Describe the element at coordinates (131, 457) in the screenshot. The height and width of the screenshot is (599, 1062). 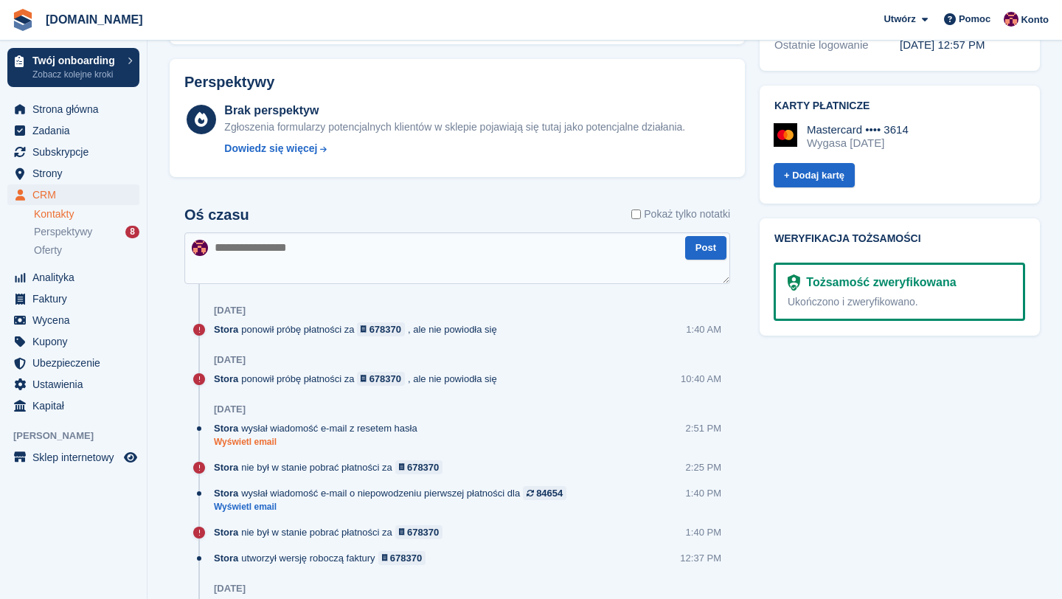
I see `a: Podgląd sklepu` at that location.